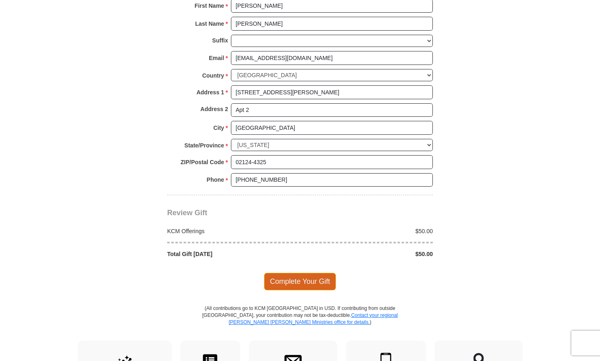  What do you see at coordinates (210, 24) in the screenshot?
I see `strong: Last Name` at bounding box center [210, 24].